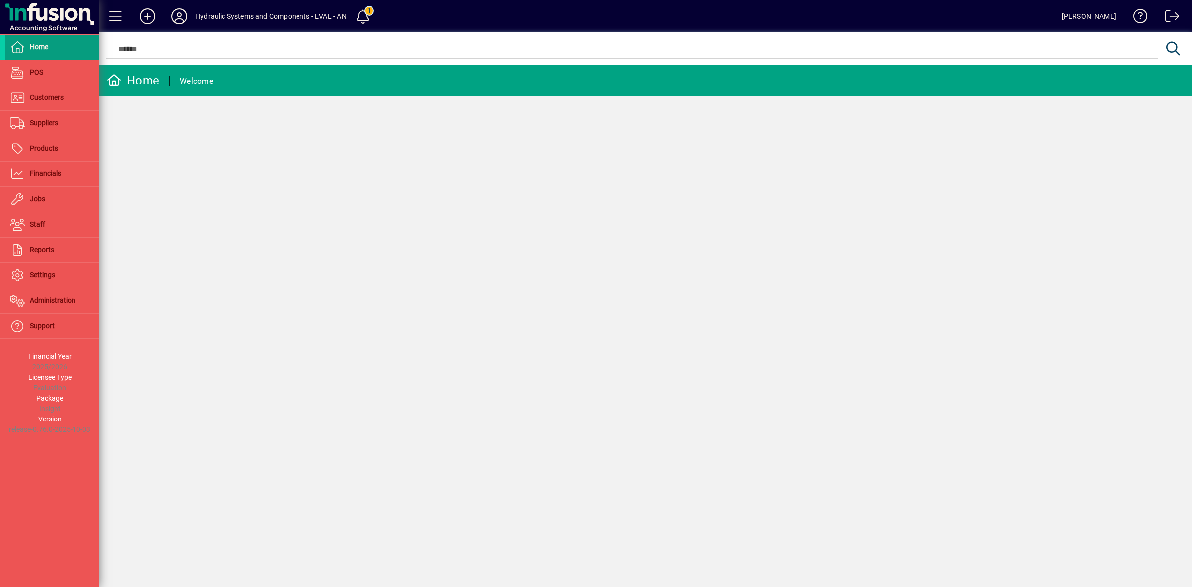 The height and width of the screenshot is (587, 1192). I want to click on span: Support, so click(42, 325).